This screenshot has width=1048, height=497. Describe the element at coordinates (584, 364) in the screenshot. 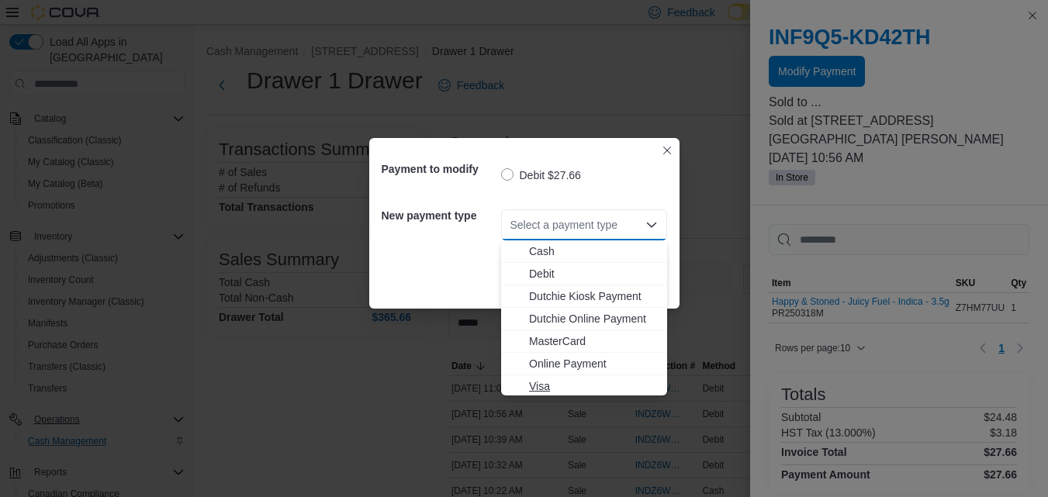

I see `button: Online Payment` at that location.